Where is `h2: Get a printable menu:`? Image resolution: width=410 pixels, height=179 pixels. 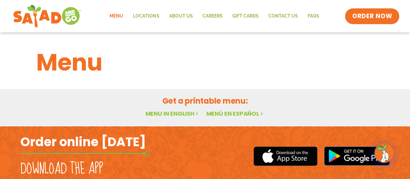 h2: Get a printable menu: is located at coordinates (205, 100).